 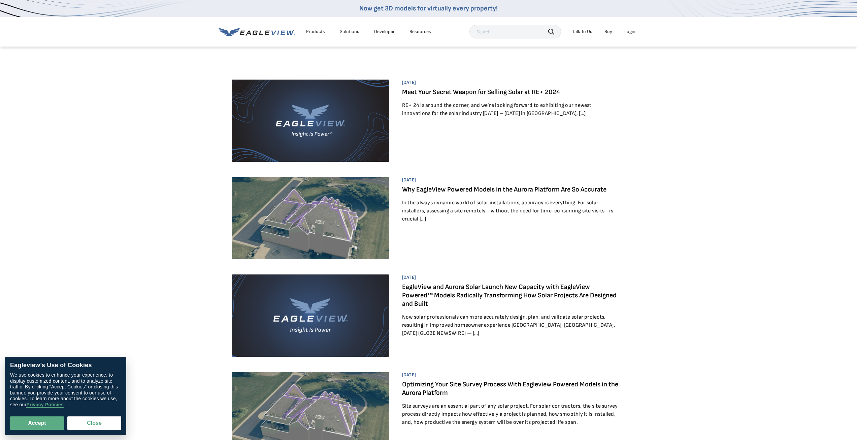 I want to click on div: Resources, so click(x=420, y=32).